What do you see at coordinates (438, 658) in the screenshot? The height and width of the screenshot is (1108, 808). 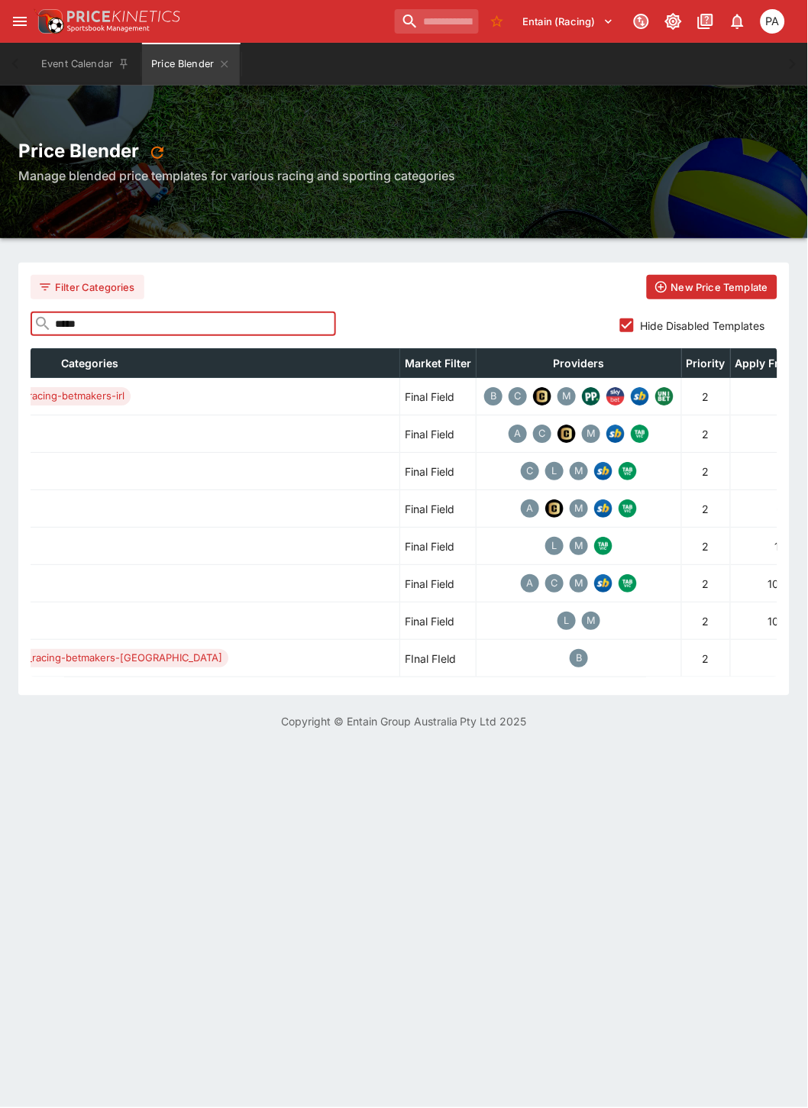 I see `td: FInal FIeld` at bounding box center [438, 658].